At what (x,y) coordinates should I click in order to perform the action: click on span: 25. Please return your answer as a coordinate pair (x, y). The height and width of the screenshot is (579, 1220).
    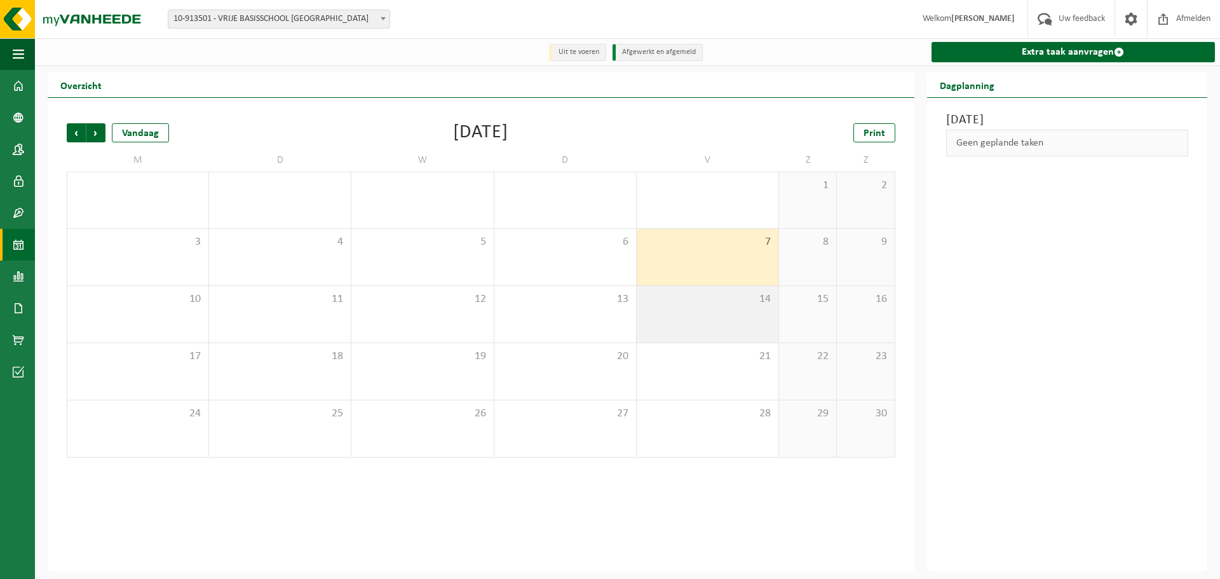
    Looking at the image, I should click on (279, 414).